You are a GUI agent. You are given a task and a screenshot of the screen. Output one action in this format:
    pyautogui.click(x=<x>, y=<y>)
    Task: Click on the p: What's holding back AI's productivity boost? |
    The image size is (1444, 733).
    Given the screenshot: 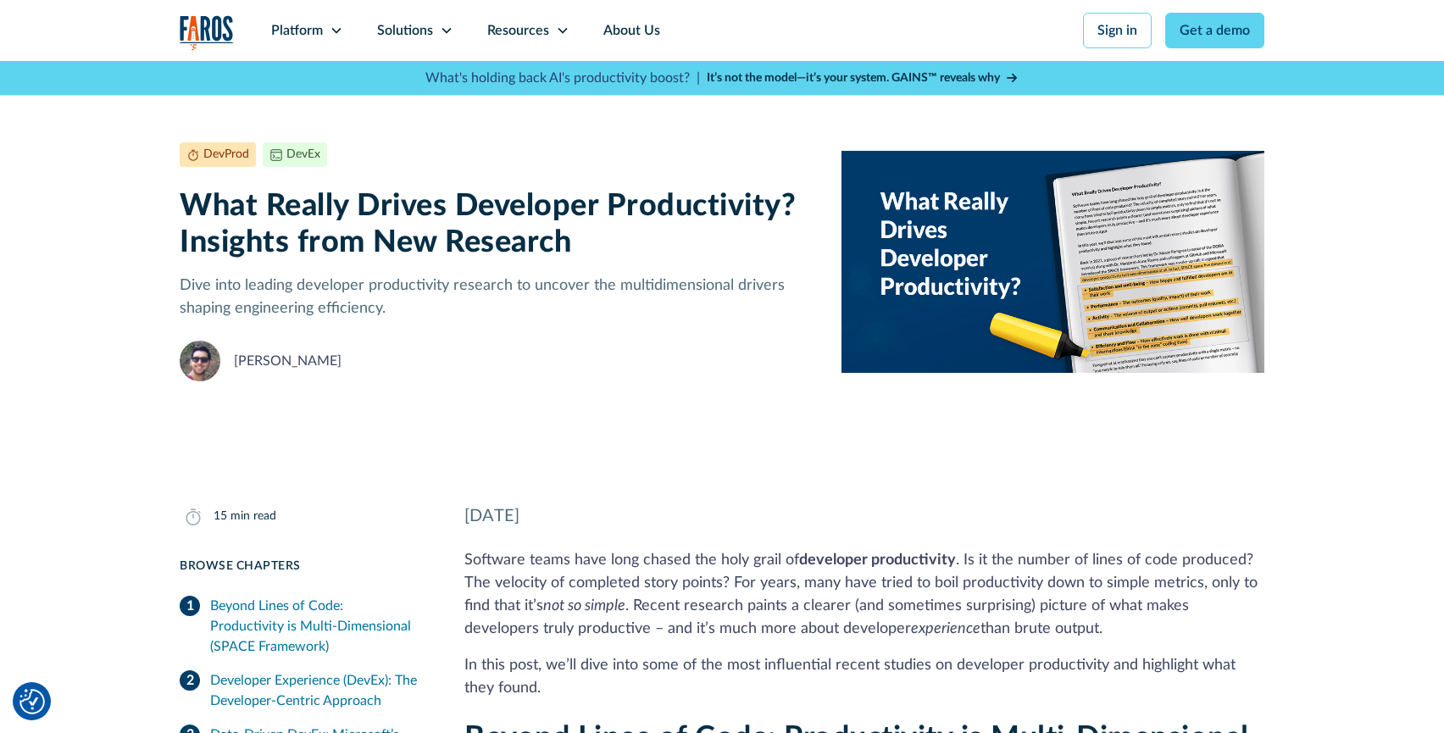 What is the action you would take?
    pyautogui.click(x=563, y=78)
    